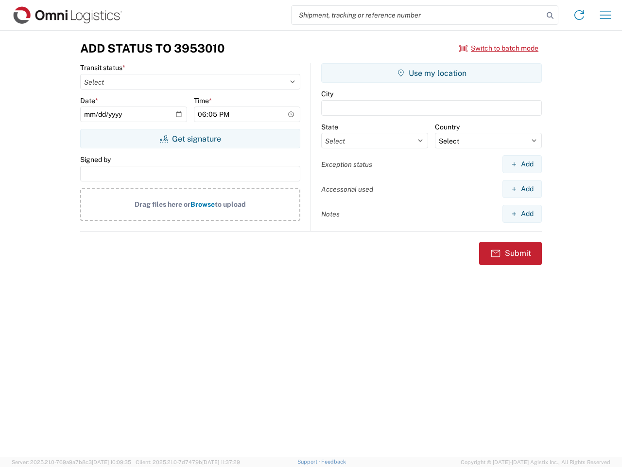 The width and height of the screenshot is (622, 467). Describe the element at coordinates (331, 214) in the screenshot. I see `label: Notes` at that location.